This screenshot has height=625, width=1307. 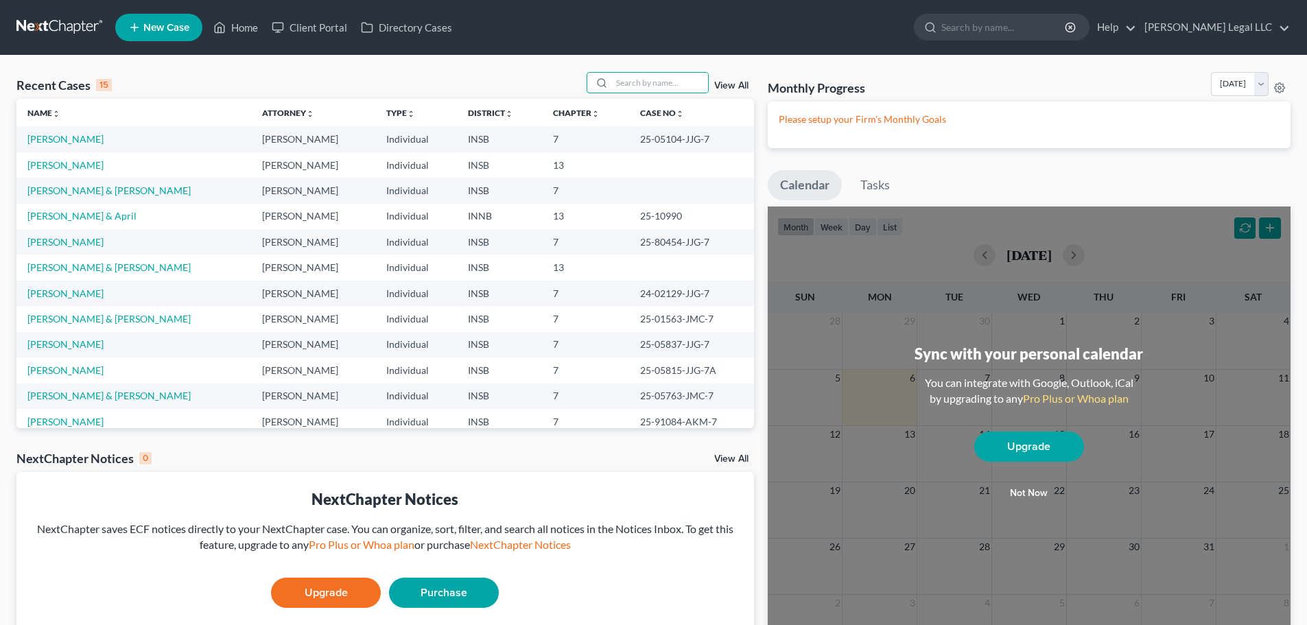 I want to click on a: Nameunfold_more, so click(x=44, y=113).